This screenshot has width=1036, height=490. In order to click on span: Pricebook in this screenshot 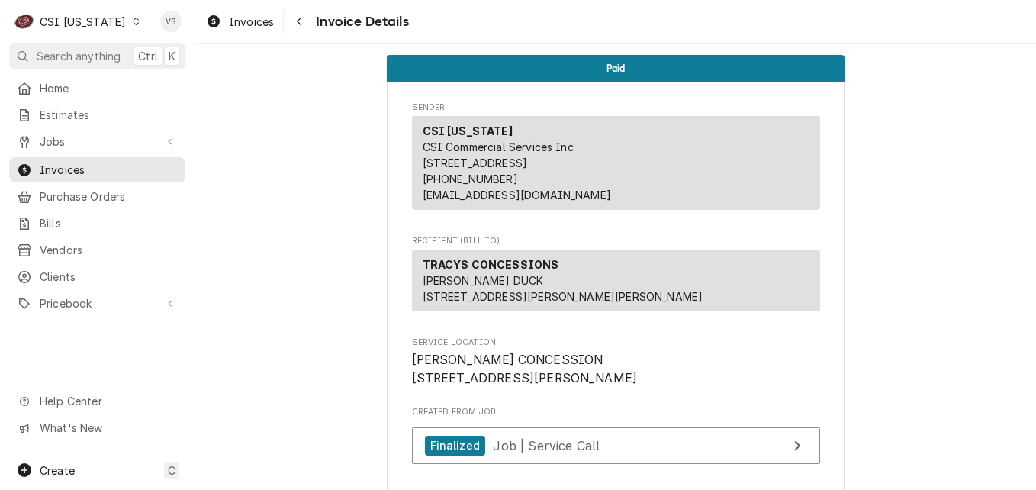, I will do `click(97, 303)`.